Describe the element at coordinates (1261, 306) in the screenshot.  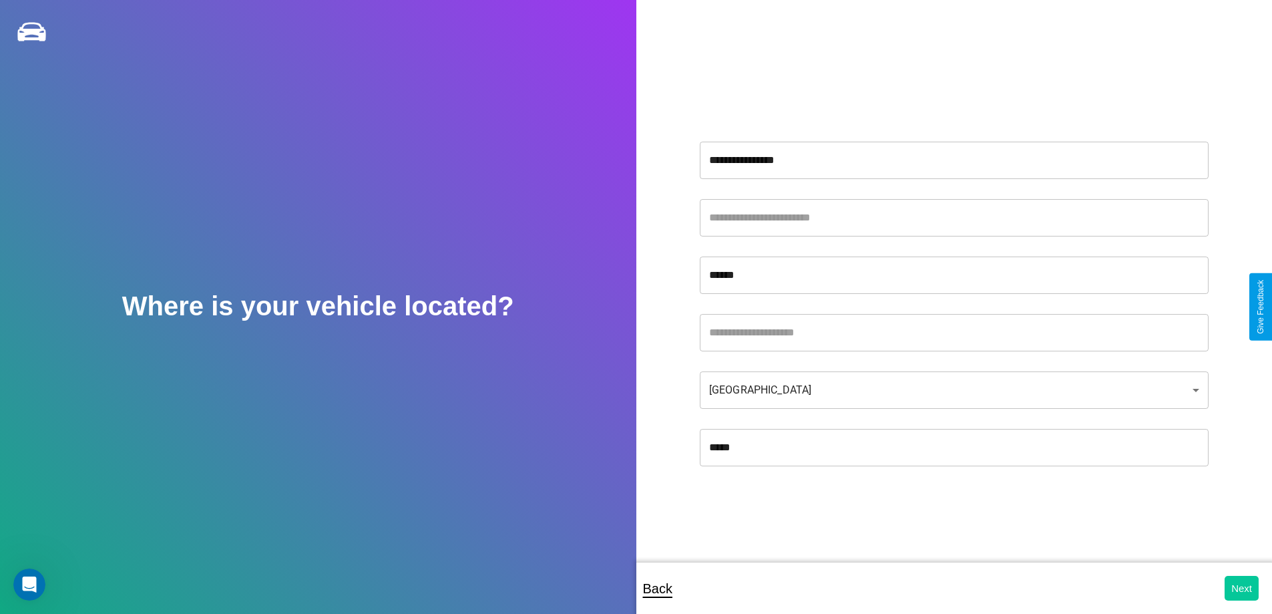
I see `div: Give Feedback` at that location.